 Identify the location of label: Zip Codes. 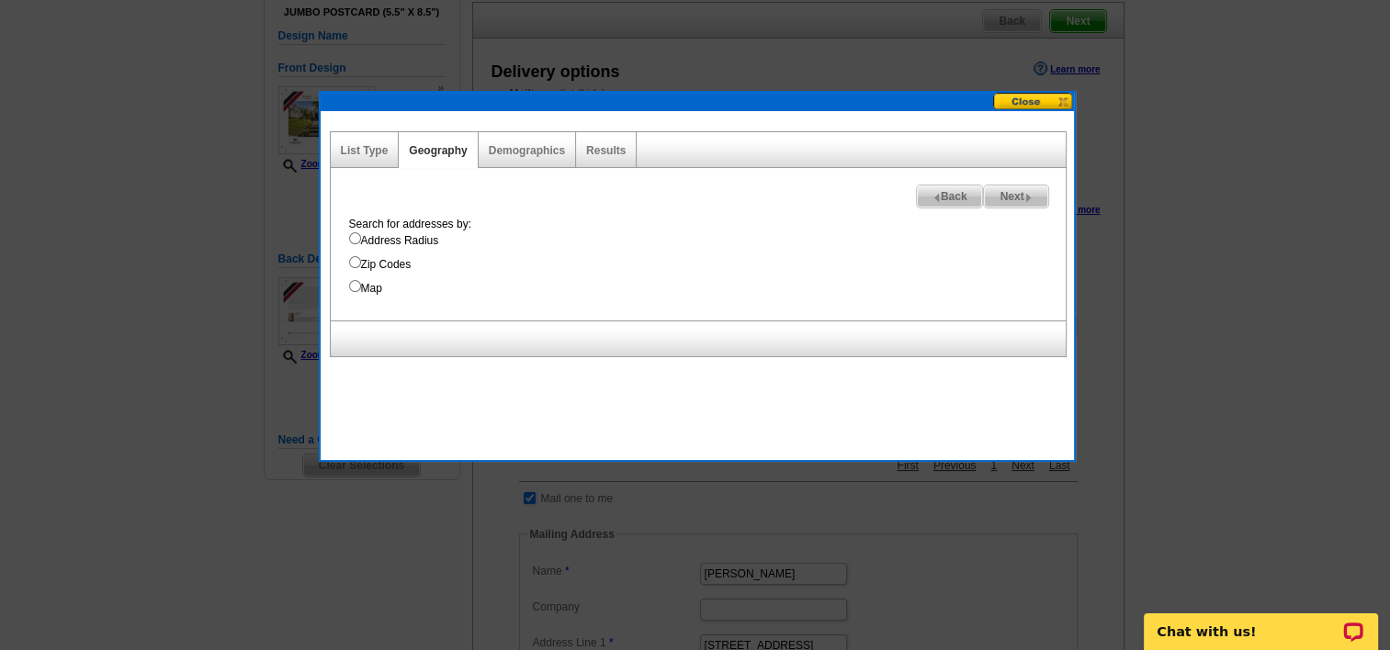
(707, 265).